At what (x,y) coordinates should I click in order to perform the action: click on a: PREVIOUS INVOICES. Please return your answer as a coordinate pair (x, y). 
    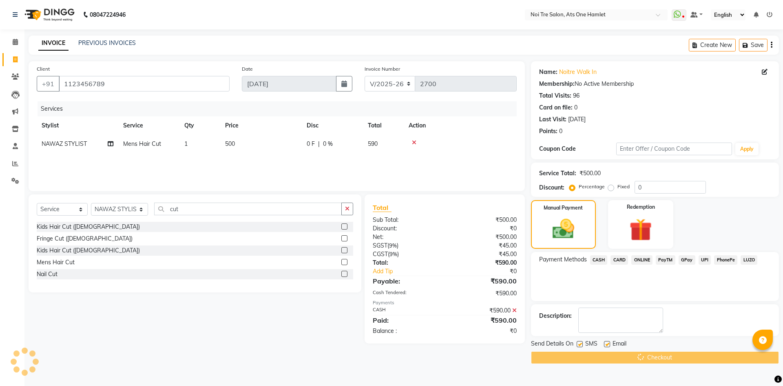
    Looking at the image, I should click on (107, 43).